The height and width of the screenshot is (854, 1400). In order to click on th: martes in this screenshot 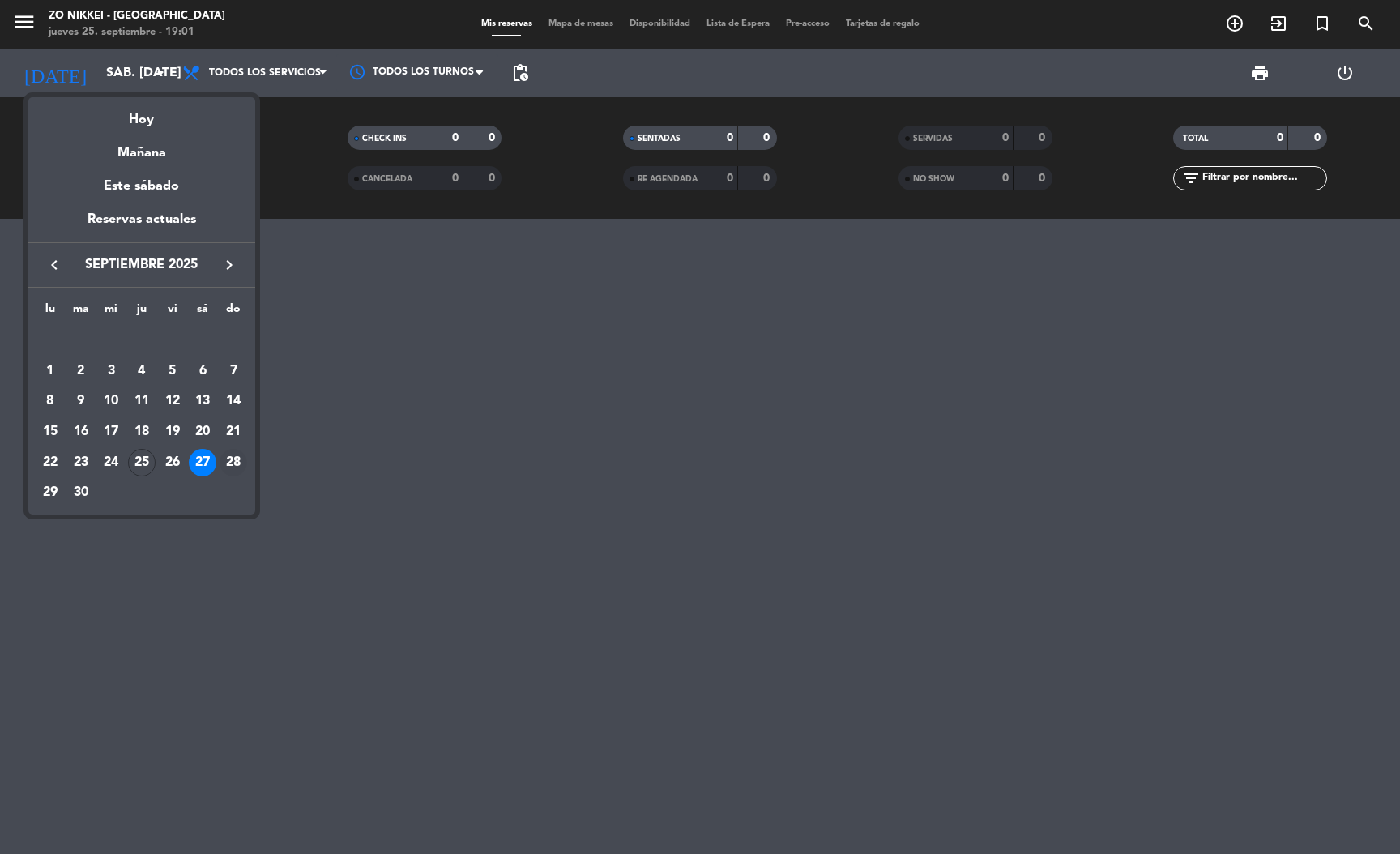, I will do `click(81, 312)`.